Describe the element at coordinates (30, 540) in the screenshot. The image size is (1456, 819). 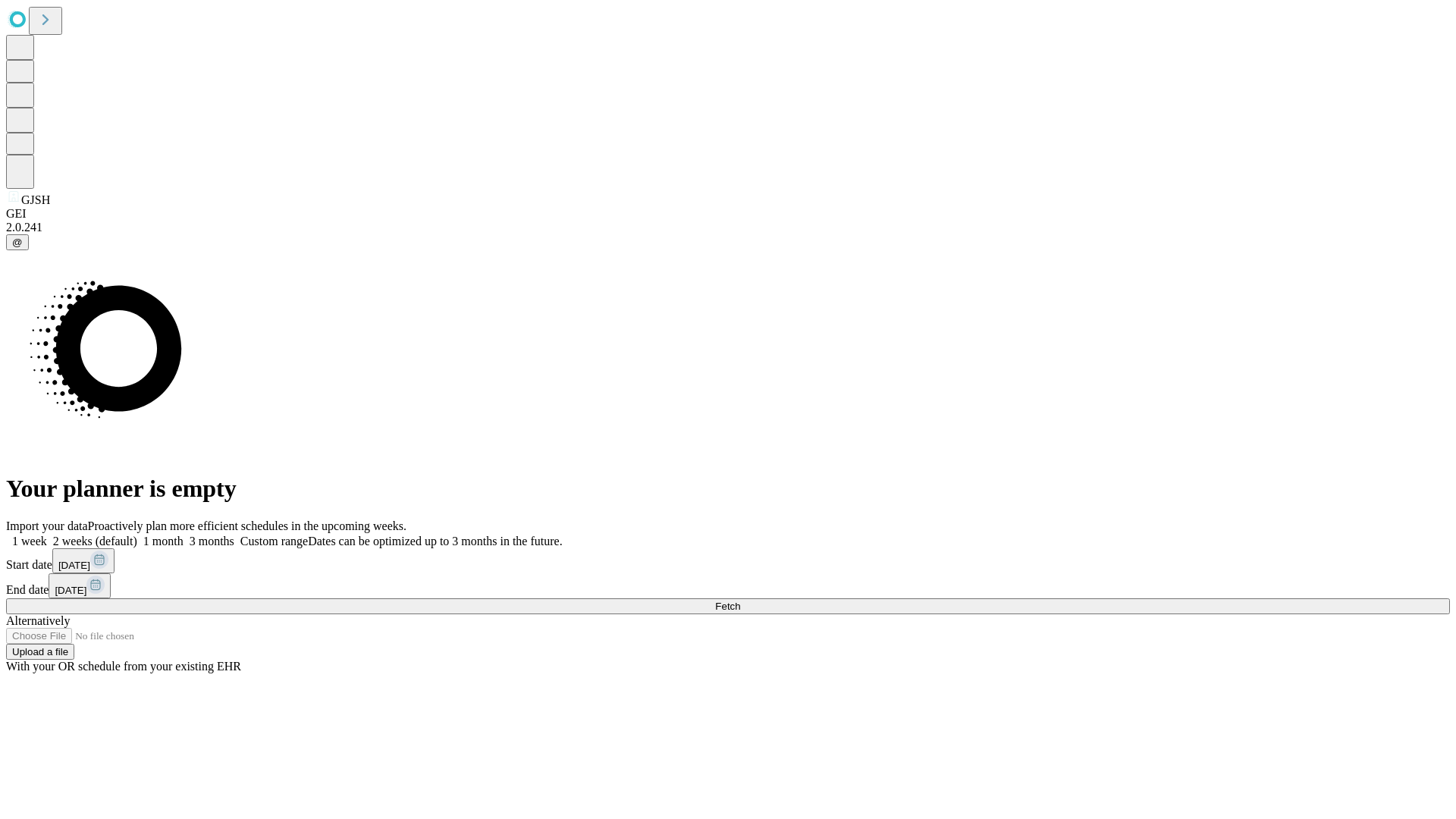
I see `span: 1 week` at that location.